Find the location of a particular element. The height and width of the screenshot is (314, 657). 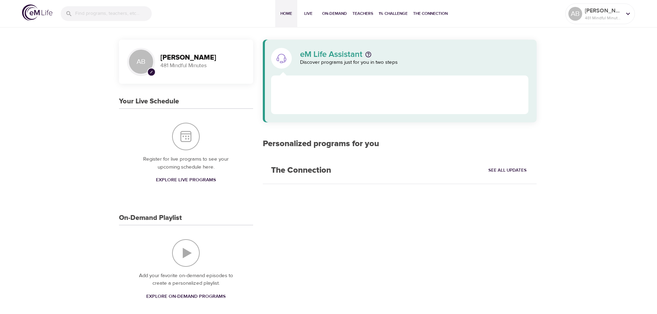

span: Teachers is located at coordinates (363, 13).